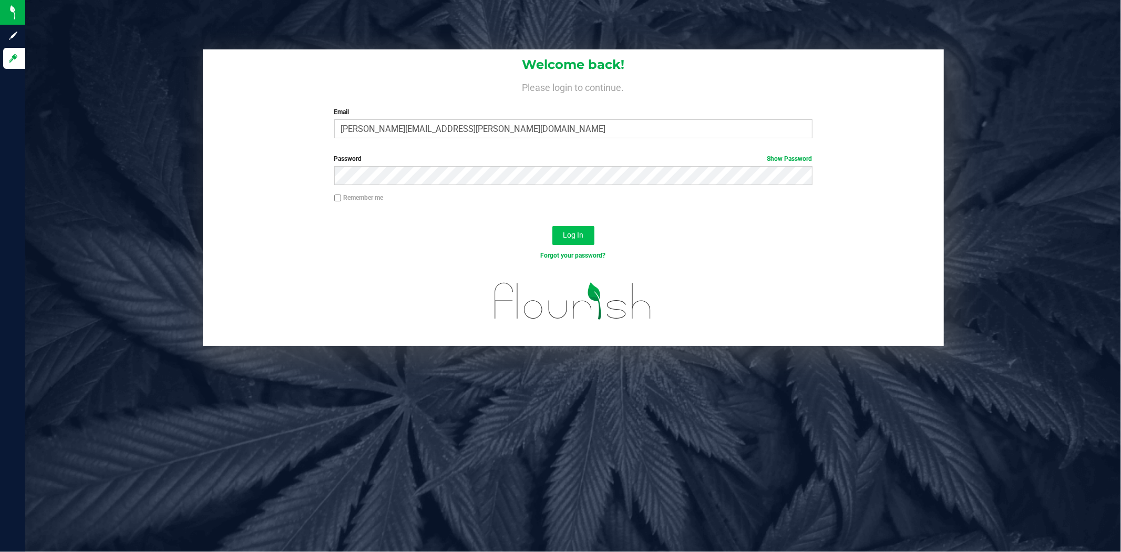  I want to click on h1: Welcome back!, so click(573, 65).